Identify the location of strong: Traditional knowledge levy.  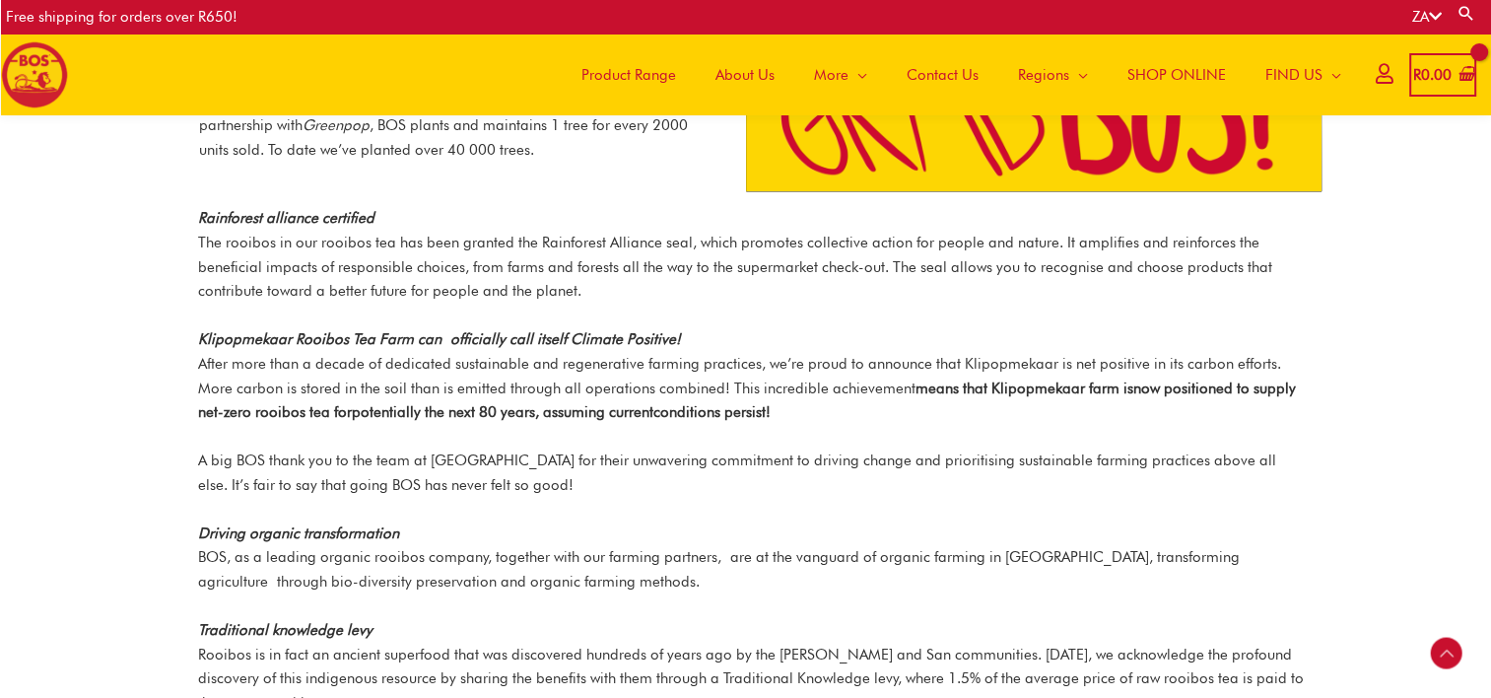
(285, 630).